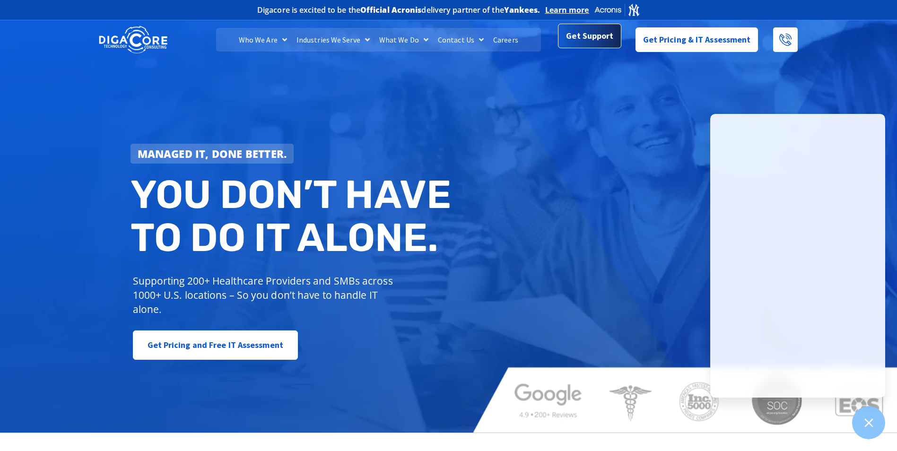 The image size is (897, 451). Describe the element at coordinates (212, 154) in the screenshot. I see `a: Managed IT, done better.` at that location.